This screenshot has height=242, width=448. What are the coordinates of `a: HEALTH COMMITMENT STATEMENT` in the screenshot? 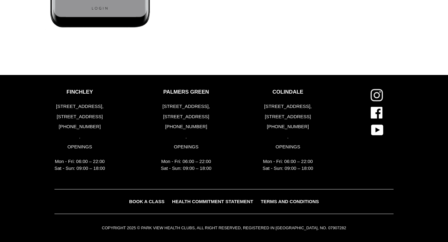 It's located at (212, 202).